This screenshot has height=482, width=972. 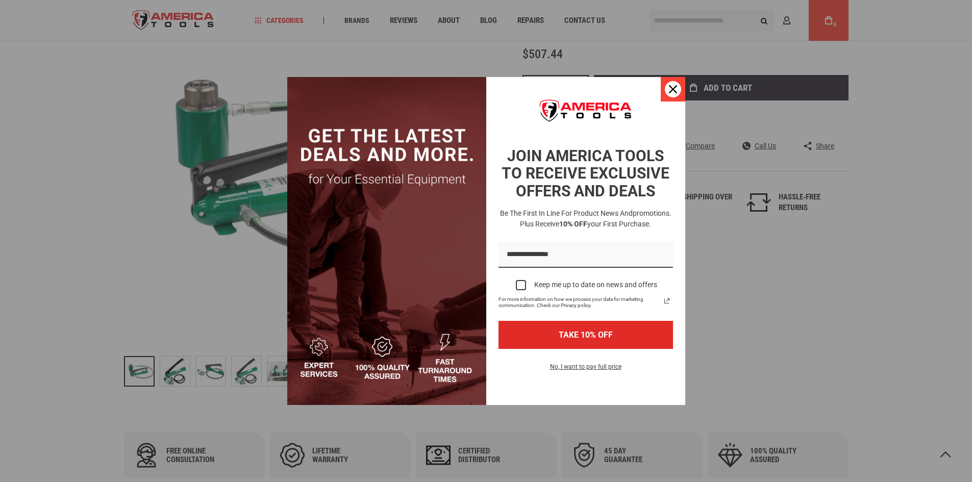 I want to click on strong: 10% OFF, so click(x=573, y=224).